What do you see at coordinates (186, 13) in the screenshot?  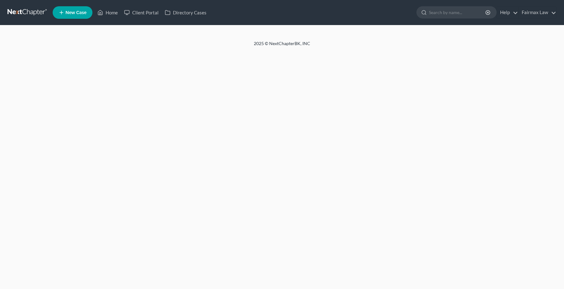 I see `a: Directory Cases` at bounding box center [186, 13].